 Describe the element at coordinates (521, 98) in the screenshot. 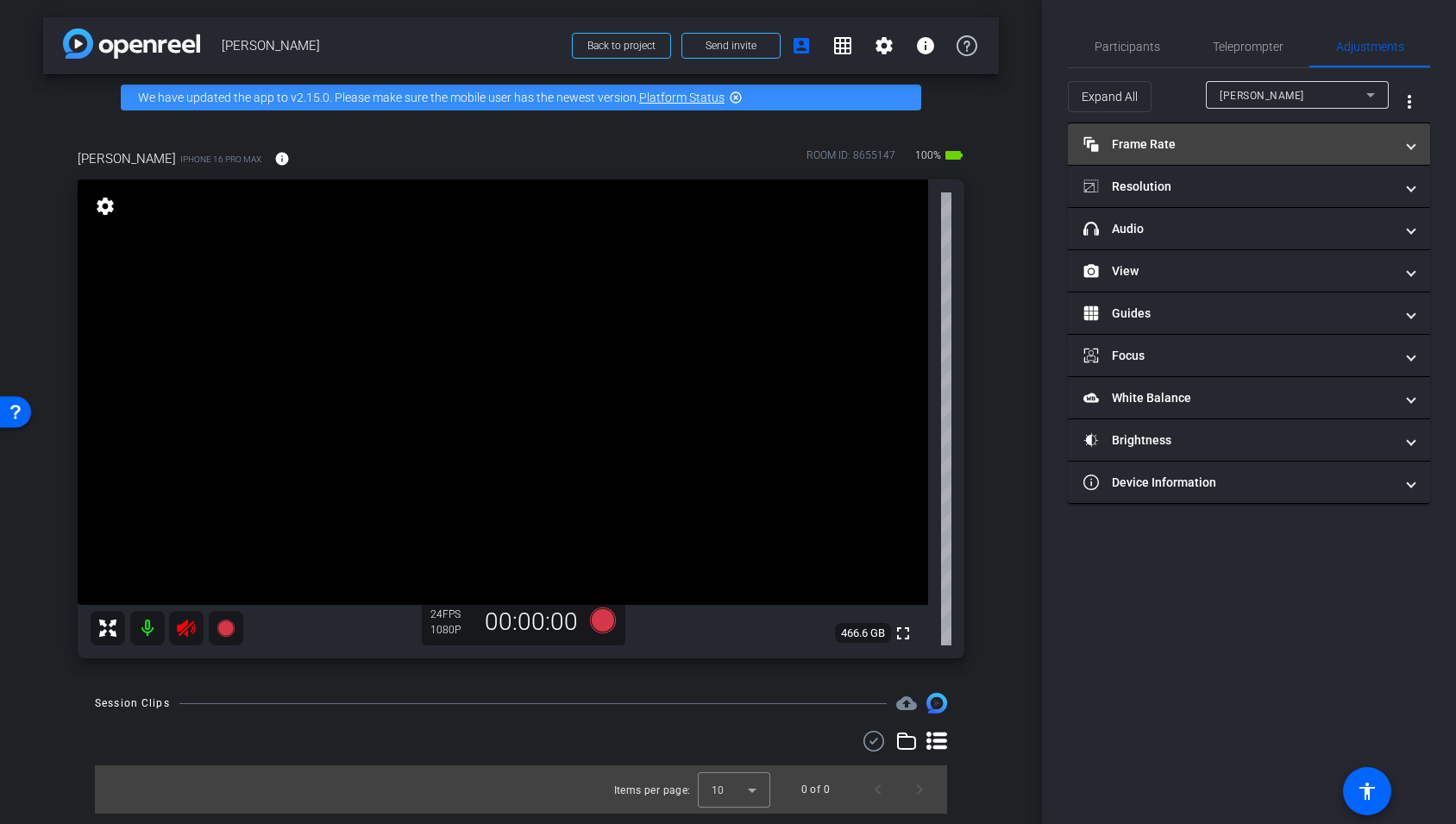

I see `div: We have updated the app to v2.15.0. Please make sure the mobile user has the newest version.` at that location.